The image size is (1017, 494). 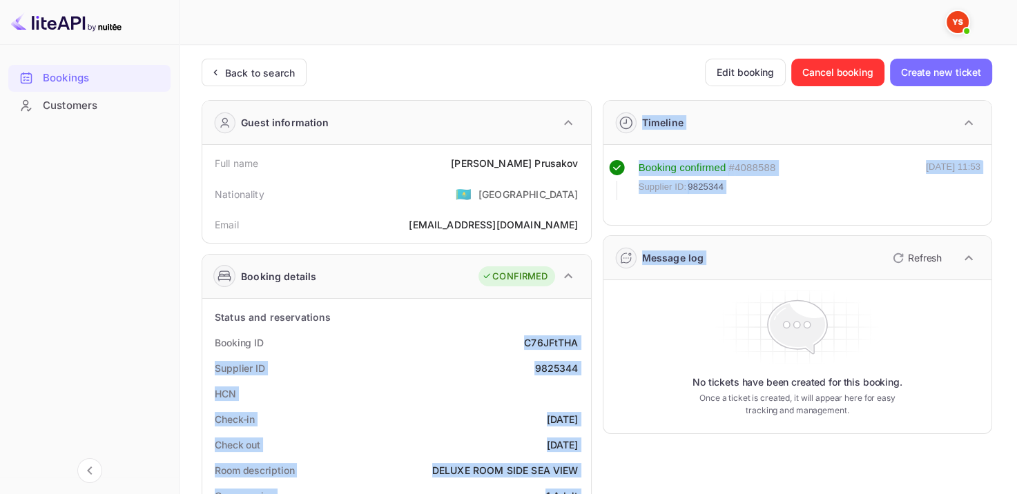 I want to click on div: C76JFtTHA, so click(x=551, y=342).